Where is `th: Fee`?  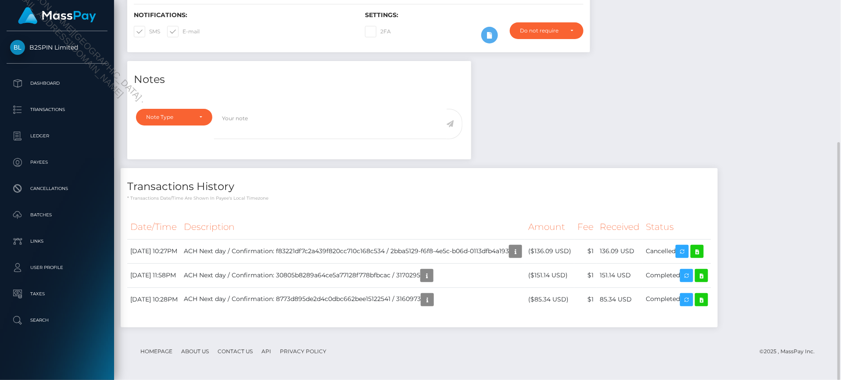
th: Fee is located at coordinates (585, 227).